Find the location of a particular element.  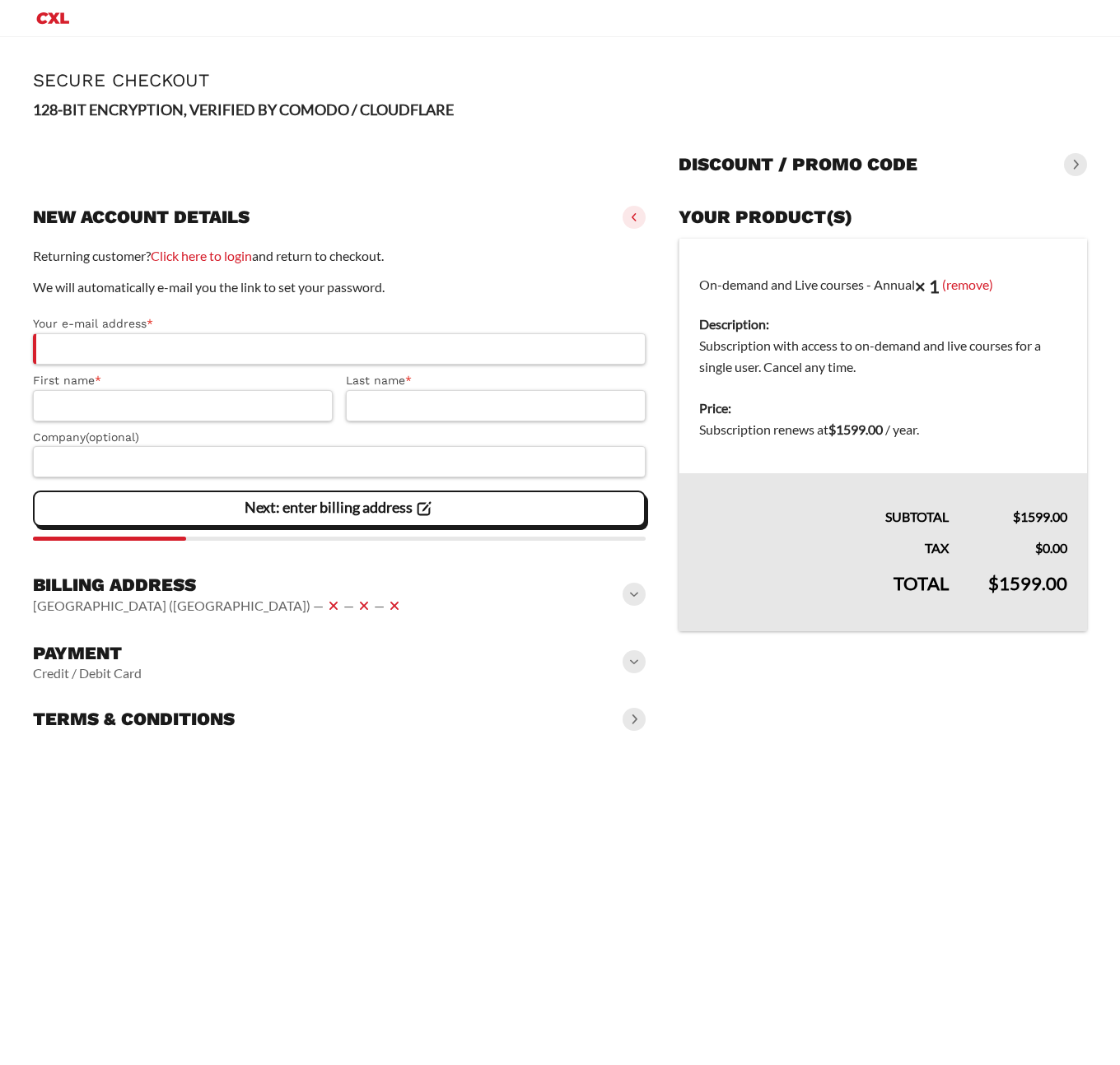

strong: × 1 is located at coordinates (927, 286).